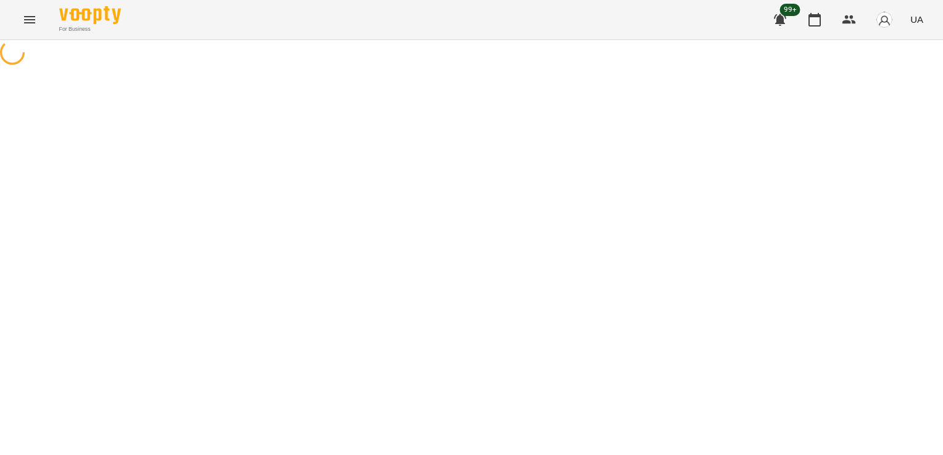 The image size is (943, 455). What do you see at coordinates (90, 29) in the screenshot?
I see `span: For Business` at bounding box center [90, 29].